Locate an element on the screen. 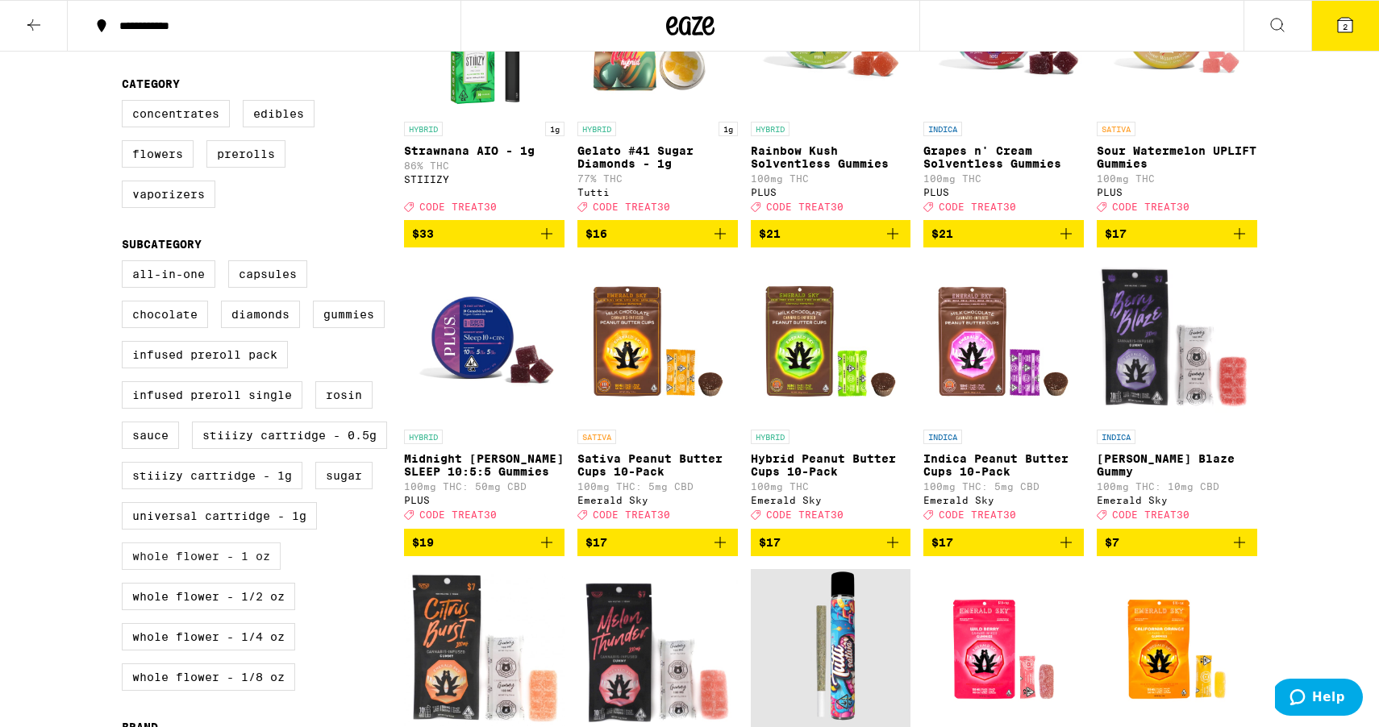  label: Edibles is located at coordinates (278, 114).